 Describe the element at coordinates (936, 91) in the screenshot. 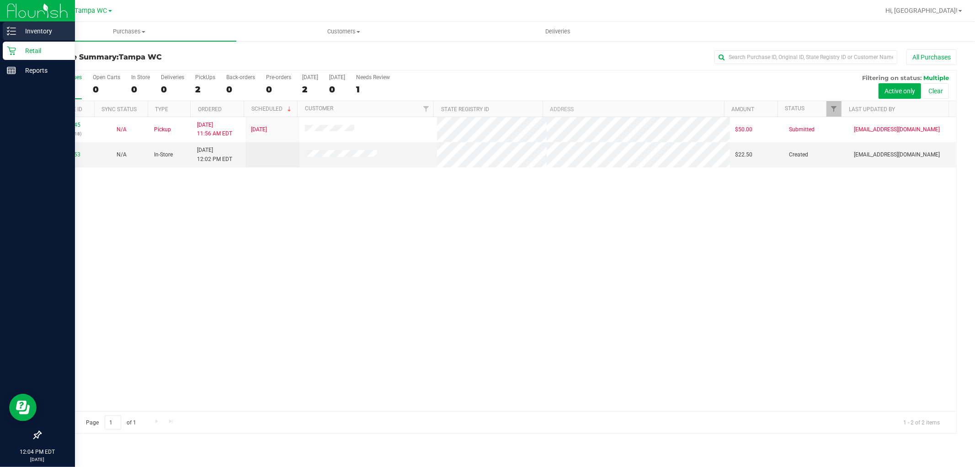

I see `button: Clear` at that location.